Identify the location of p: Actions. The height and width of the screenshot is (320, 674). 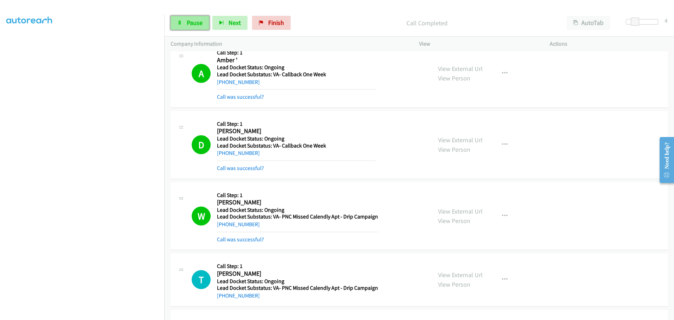
(608, 44).